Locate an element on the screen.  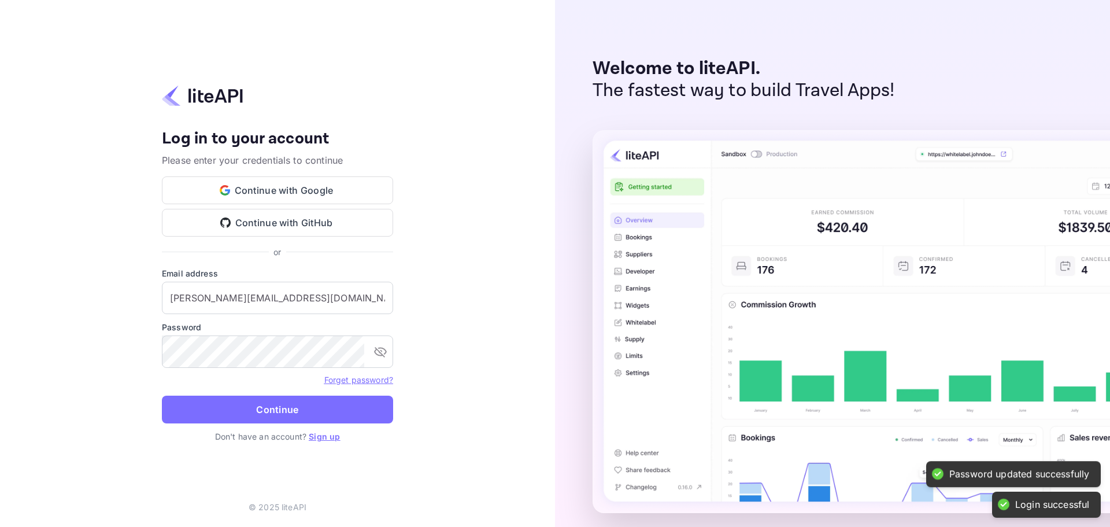
button: Continue with Google is located at coordinates (277, 190).